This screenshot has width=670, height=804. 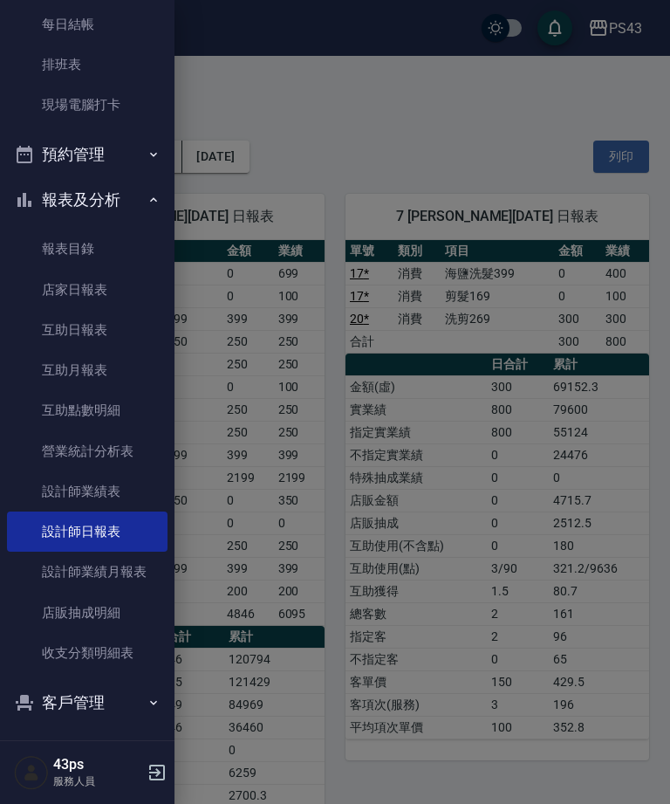 What do you see at coordinates (87, 290) in the screenshot?
I see `a: 店家日報表` at bounding box center [87, 290].